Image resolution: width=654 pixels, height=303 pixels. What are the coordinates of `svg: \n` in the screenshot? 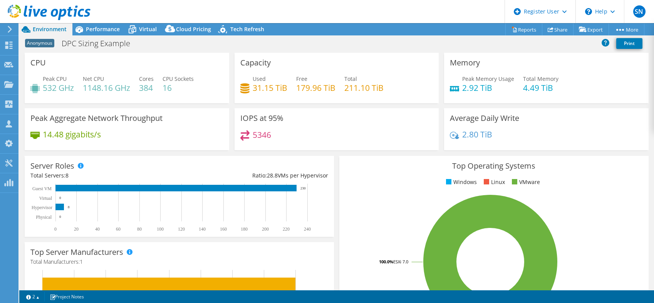 It's located at (588, 12).